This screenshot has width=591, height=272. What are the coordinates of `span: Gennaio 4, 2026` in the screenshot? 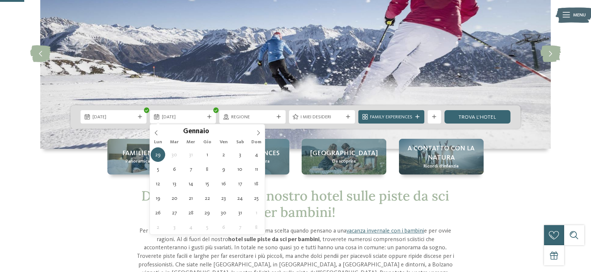 It's located at (256, 155).